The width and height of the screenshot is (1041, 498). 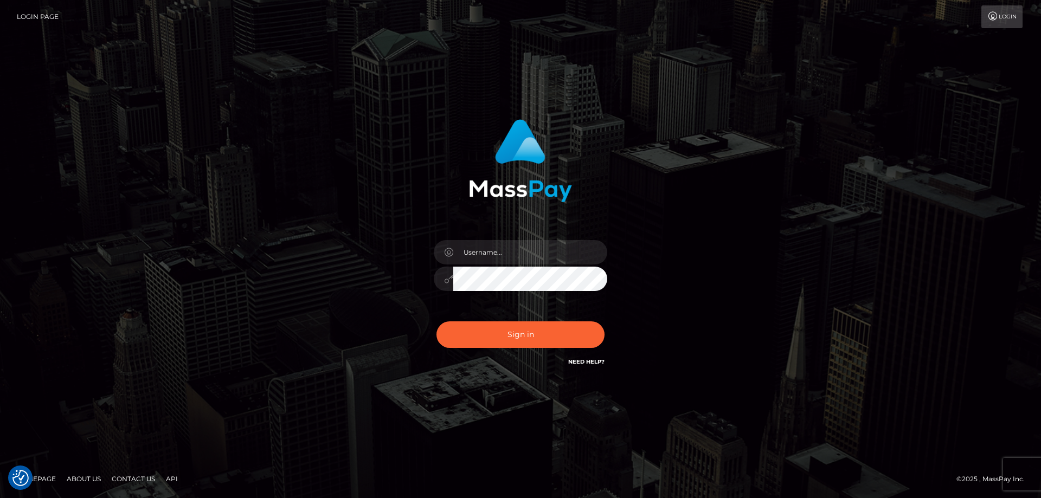 What do you see at coordinates (1002, 17) in the screenshot?
I see `a: Login` at bounding box center [1002, 17].